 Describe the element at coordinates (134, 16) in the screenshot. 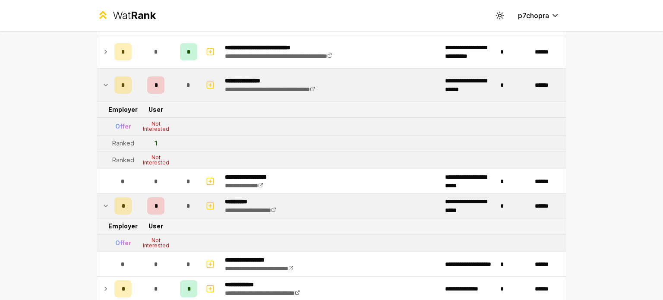

I see `div: Wat` at that location.